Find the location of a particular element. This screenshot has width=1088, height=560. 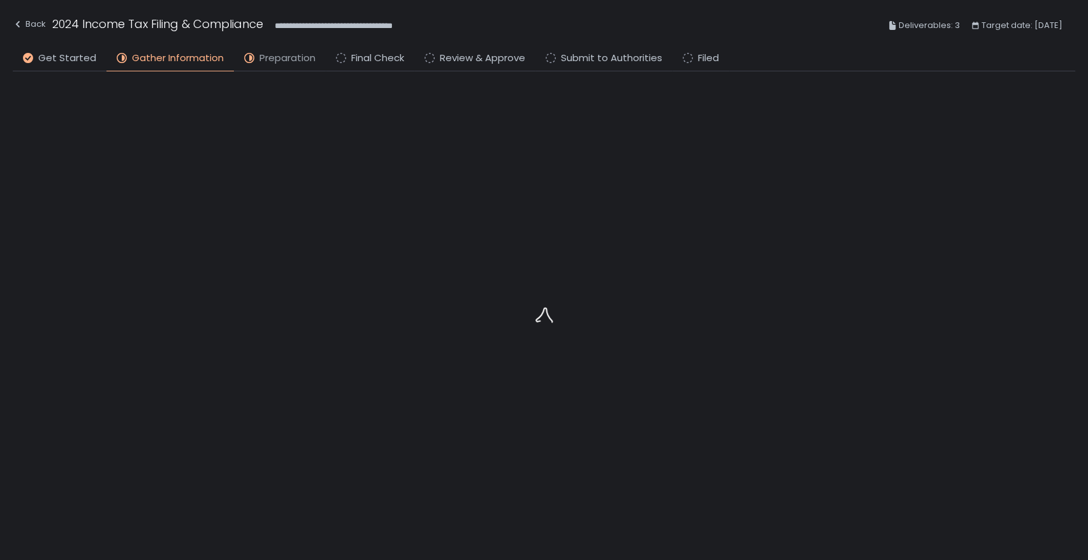

span: Review & Approve is located at coordinates (483, 58).